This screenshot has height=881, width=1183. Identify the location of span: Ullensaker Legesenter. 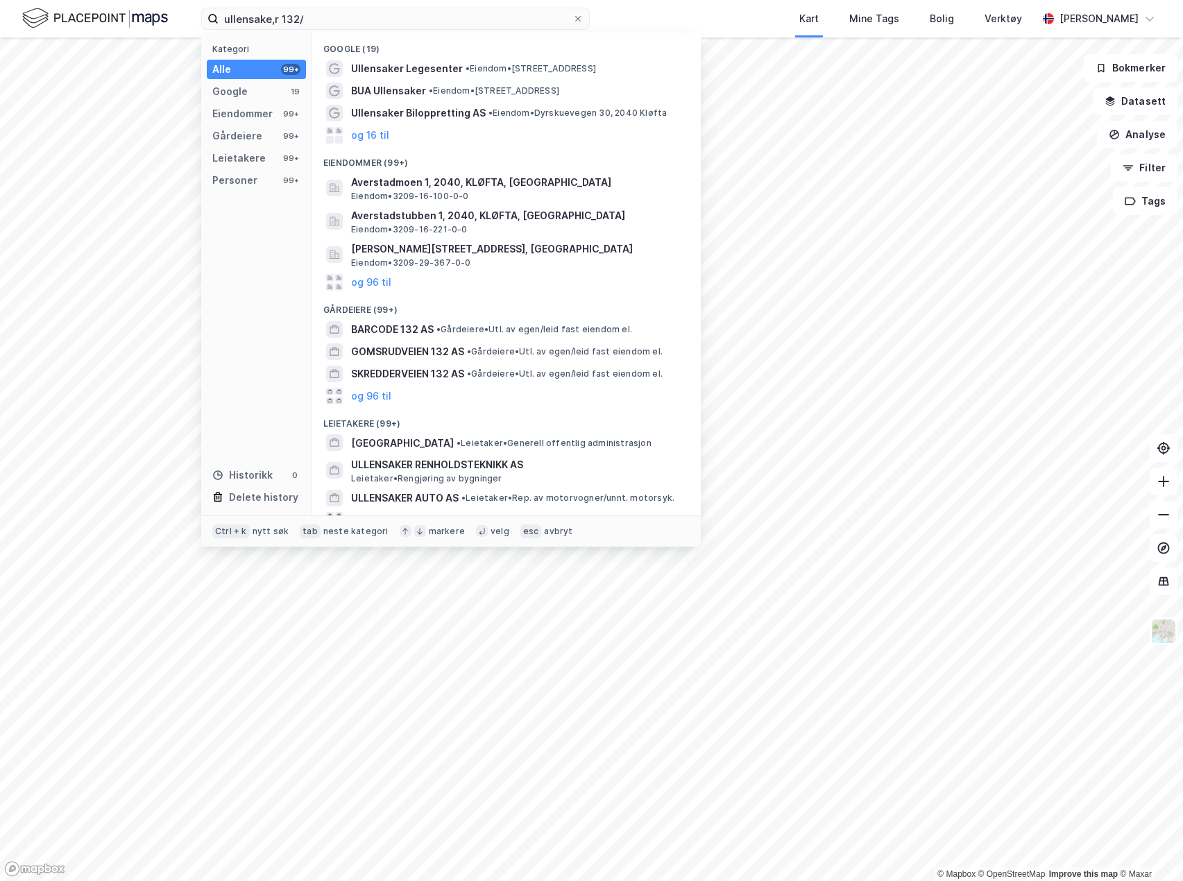
(407, 69).